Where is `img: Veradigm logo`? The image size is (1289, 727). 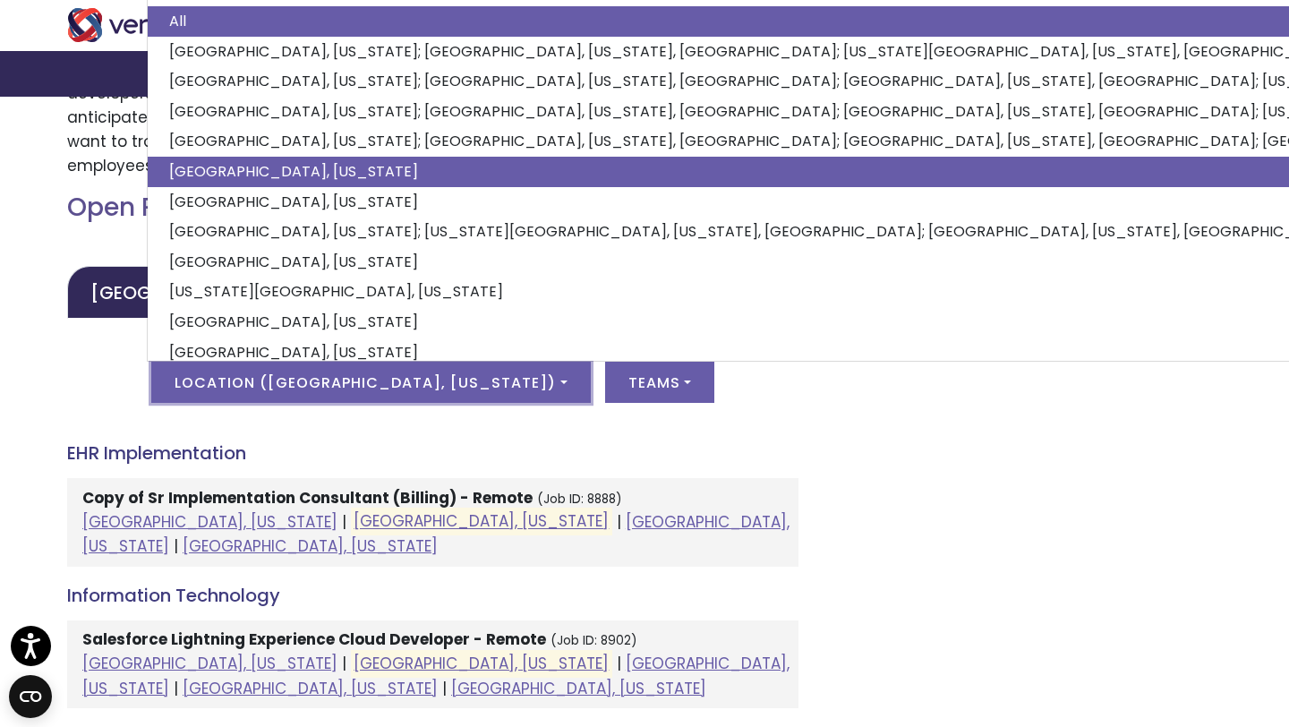
img: Veradigm logo is located at coordinates (145, 25).